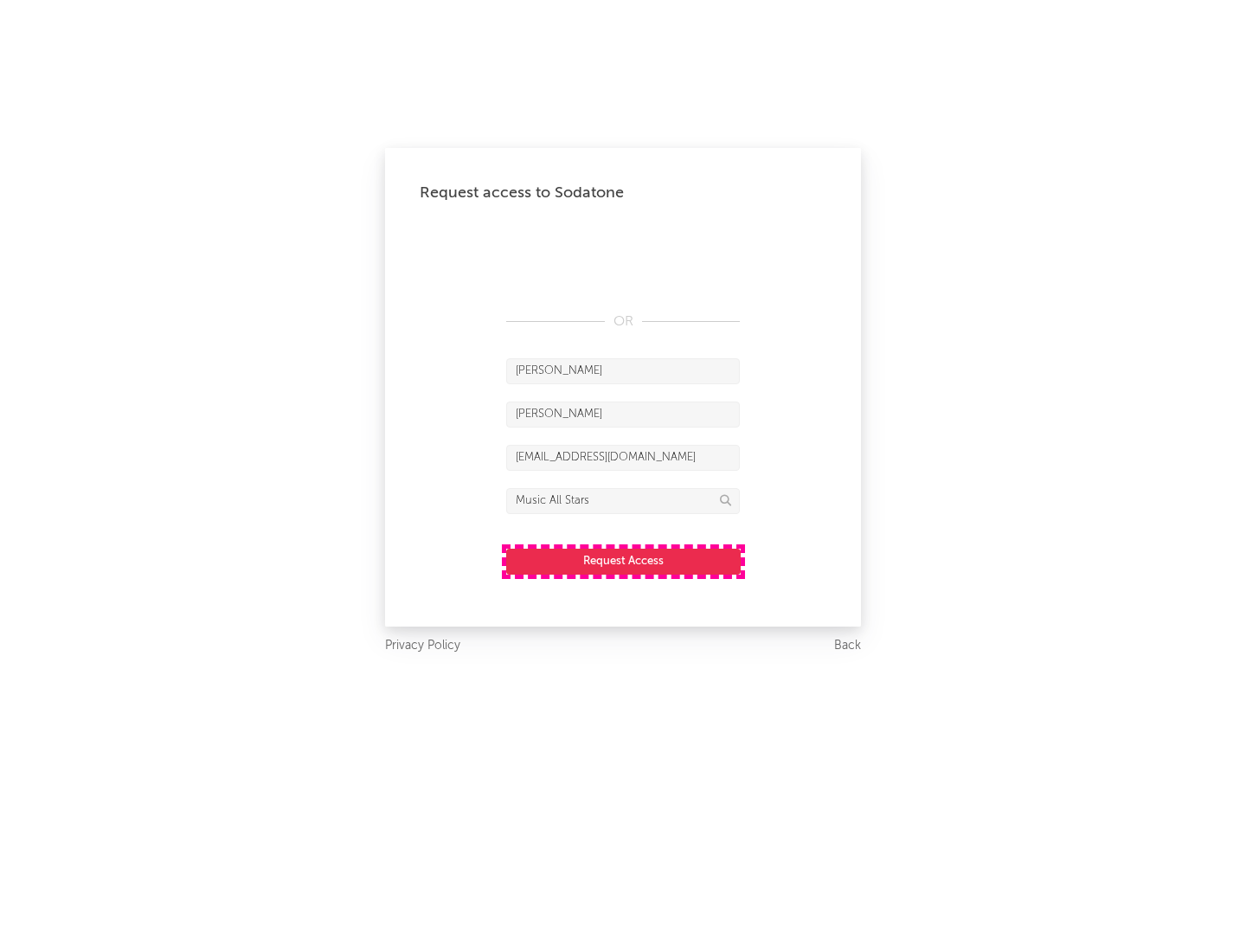 This screenshot has height=952, width=1246. What do you see at coordinates (623, 193) in the screenshot?
I see `div: Request access to Sodatone` at bounding box center [623, 193].